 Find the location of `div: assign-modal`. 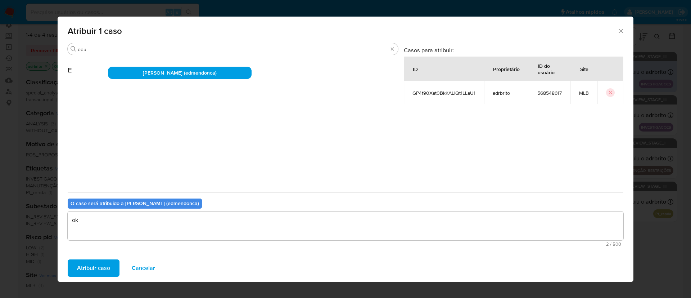

div: assign-modal is located at coordinates (346, 149).